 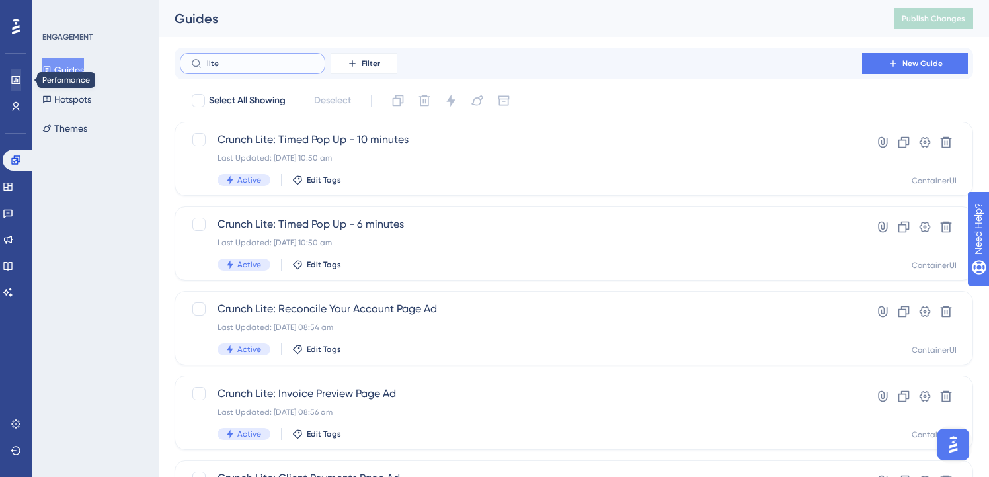 I want to click on span: Crunch Lite: Reconcile Your Account Page Ad, so click(x=521, y=309).